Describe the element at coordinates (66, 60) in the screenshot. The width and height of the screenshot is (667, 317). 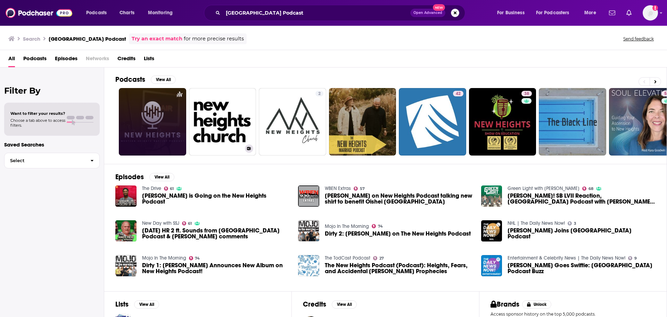
I see `a: Episodes` at that location.